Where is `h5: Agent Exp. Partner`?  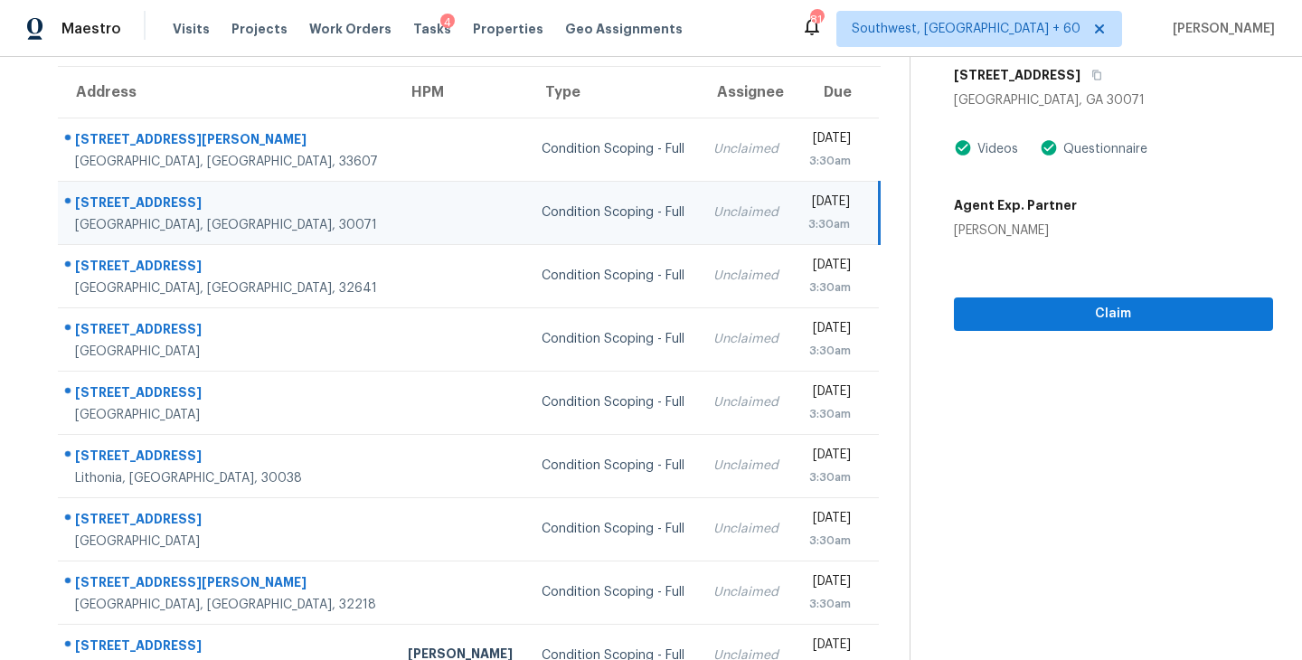
h5: Agent Exp. Partner is located at coordinates (1015, 205).